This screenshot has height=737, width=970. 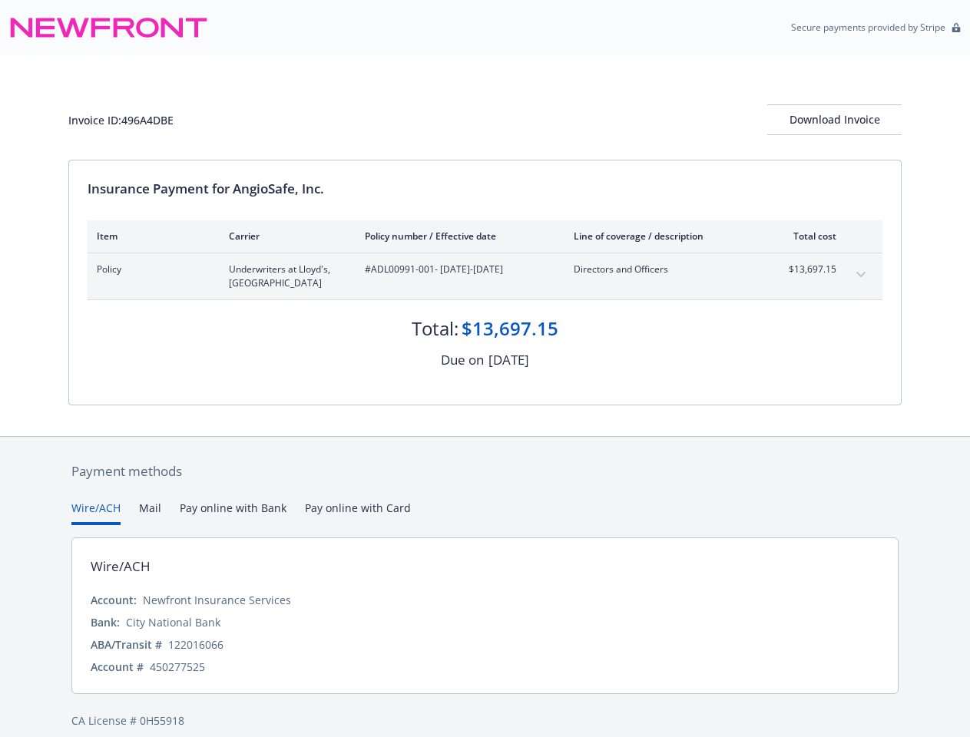 I want to click on button: Pay online with Card, so click(x=358, y=512).